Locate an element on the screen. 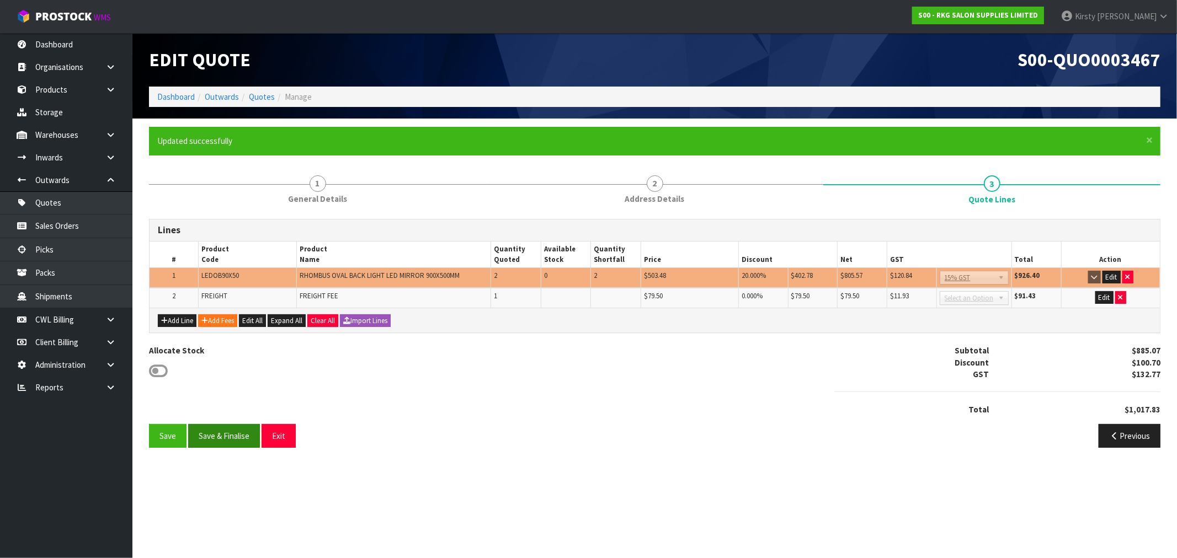 This screenshot has height=558, width=1177. th: Available Stock is located at coordinates (566, 254).